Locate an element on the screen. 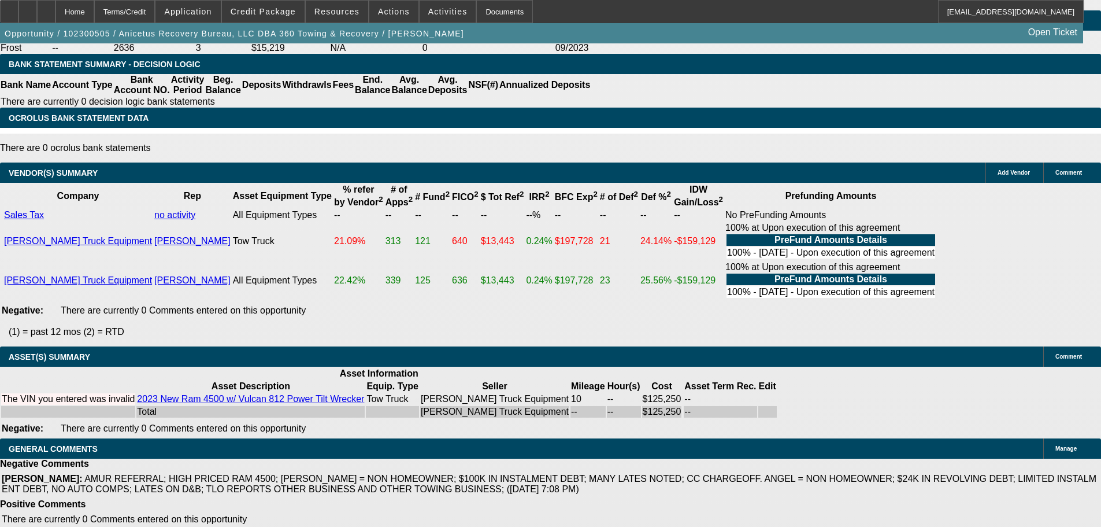  span: VENDOR(S) SUMMARY is located at coordinates (53, 173).